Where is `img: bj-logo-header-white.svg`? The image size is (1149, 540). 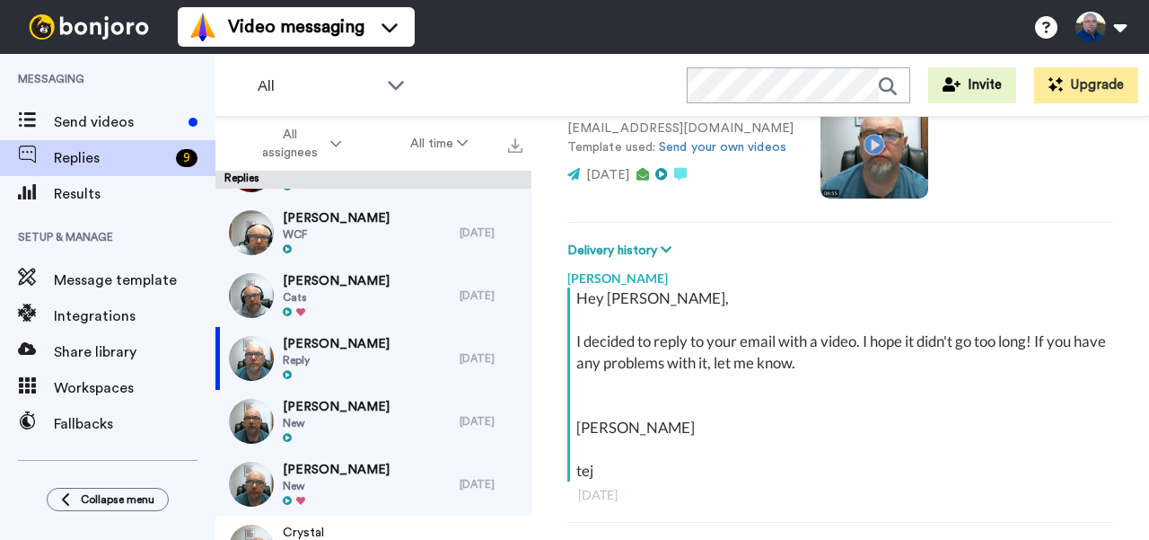 img: bj-logo-header-white.svg is located at coordinates (89, 27).